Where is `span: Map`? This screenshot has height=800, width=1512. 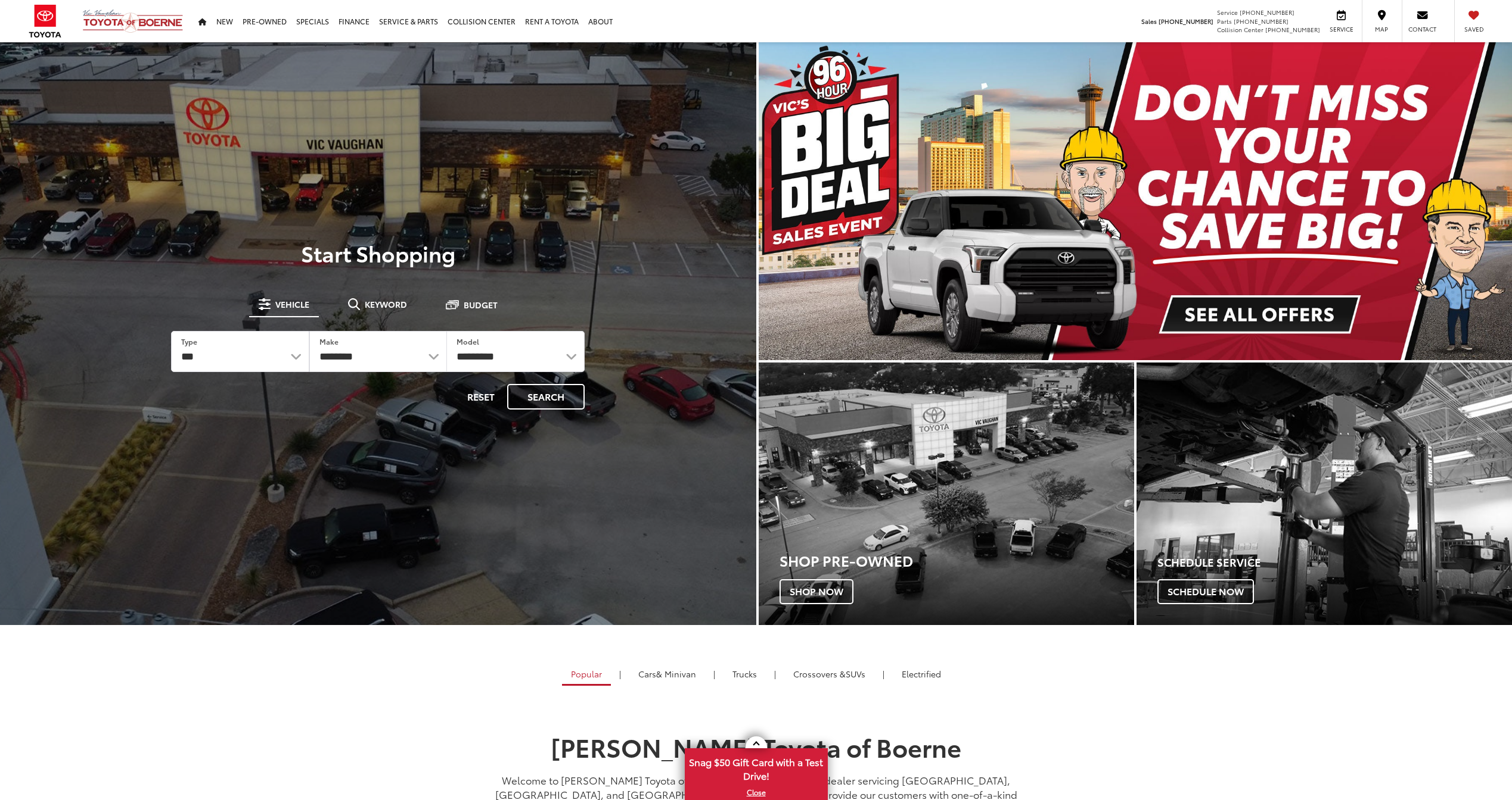 span: Map is located at coordinates (1381, 29).